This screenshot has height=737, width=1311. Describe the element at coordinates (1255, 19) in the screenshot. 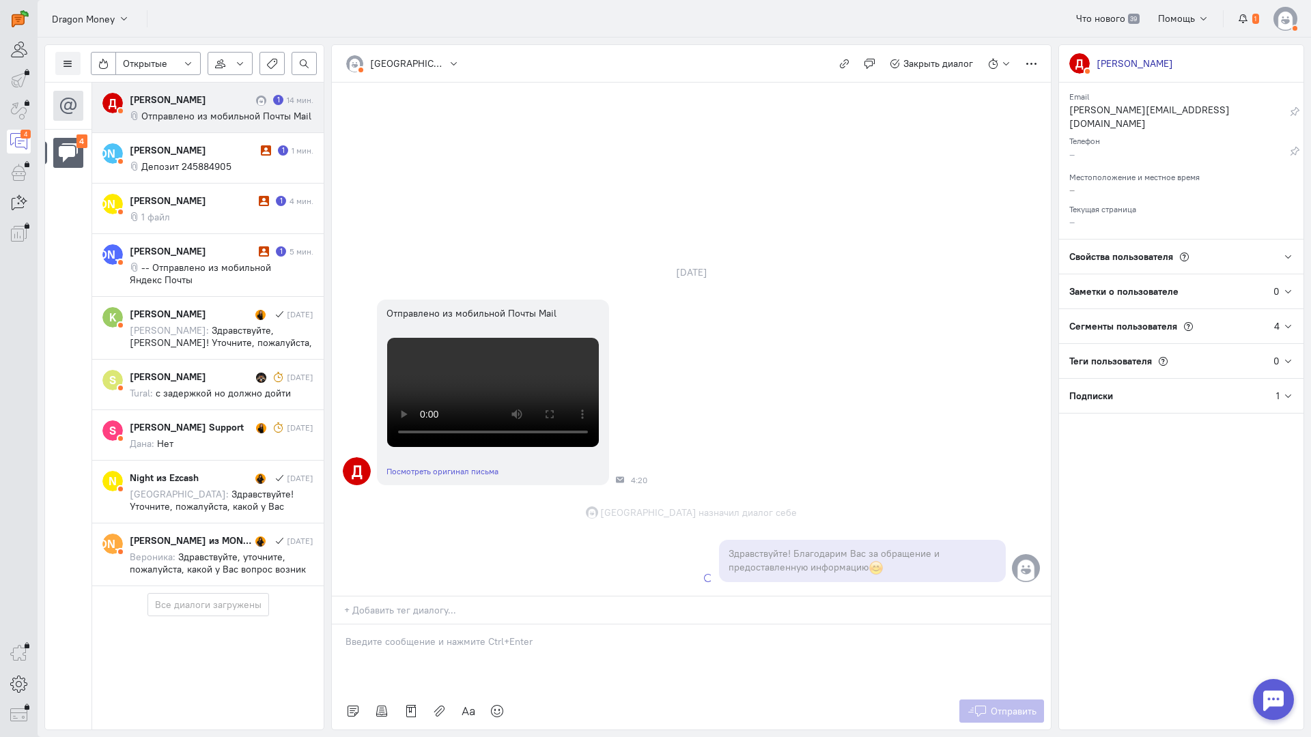

I see `span: 1` at that location.